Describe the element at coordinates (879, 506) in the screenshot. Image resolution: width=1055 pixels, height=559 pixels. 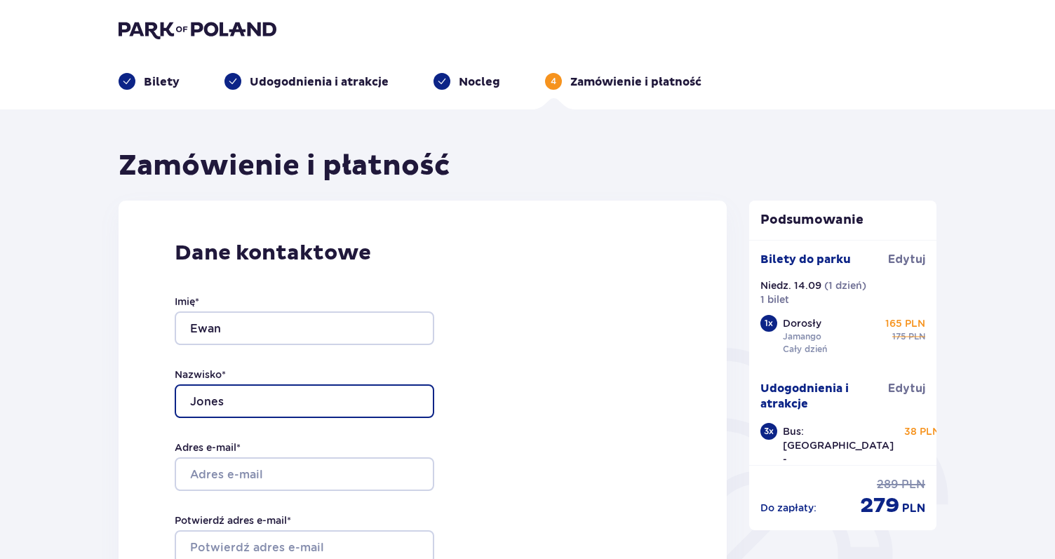
I see `p: 279` at that location.